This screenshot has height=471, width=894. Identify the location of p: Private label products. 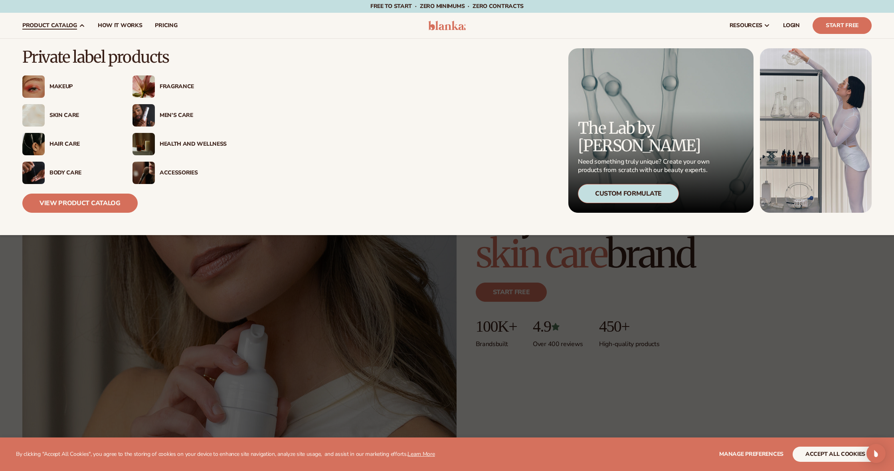
(124, 57).